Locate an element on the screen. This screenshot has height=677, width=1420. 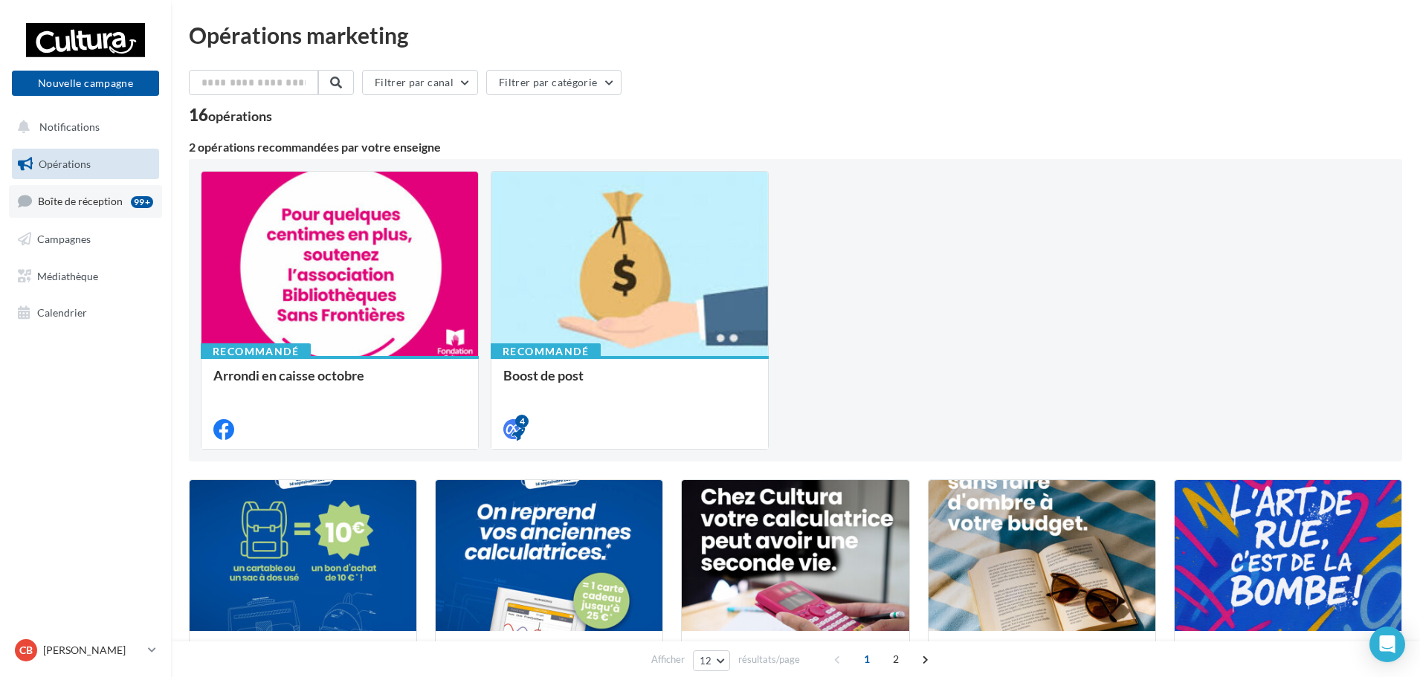
button: Filtrer par canal is located at coordinates (420, 83).